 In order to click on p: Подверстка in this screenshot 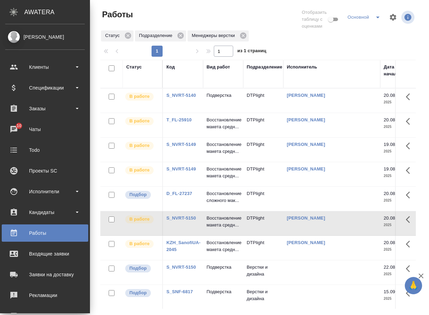, I will do `click(223, 268)`.